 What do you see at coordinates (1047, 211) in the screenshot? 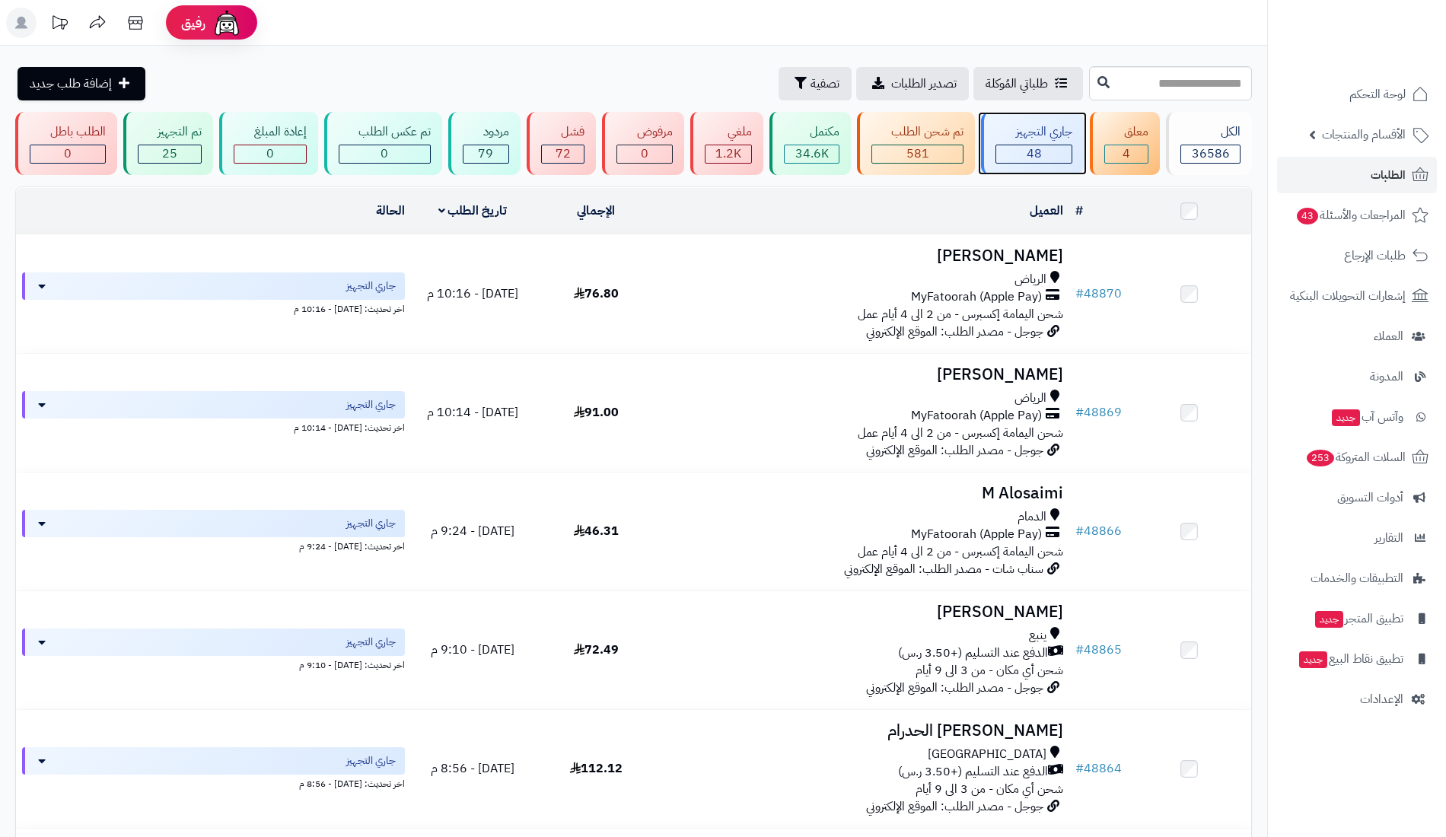
I see `a: العميل` at bounding box center [1047, 211].